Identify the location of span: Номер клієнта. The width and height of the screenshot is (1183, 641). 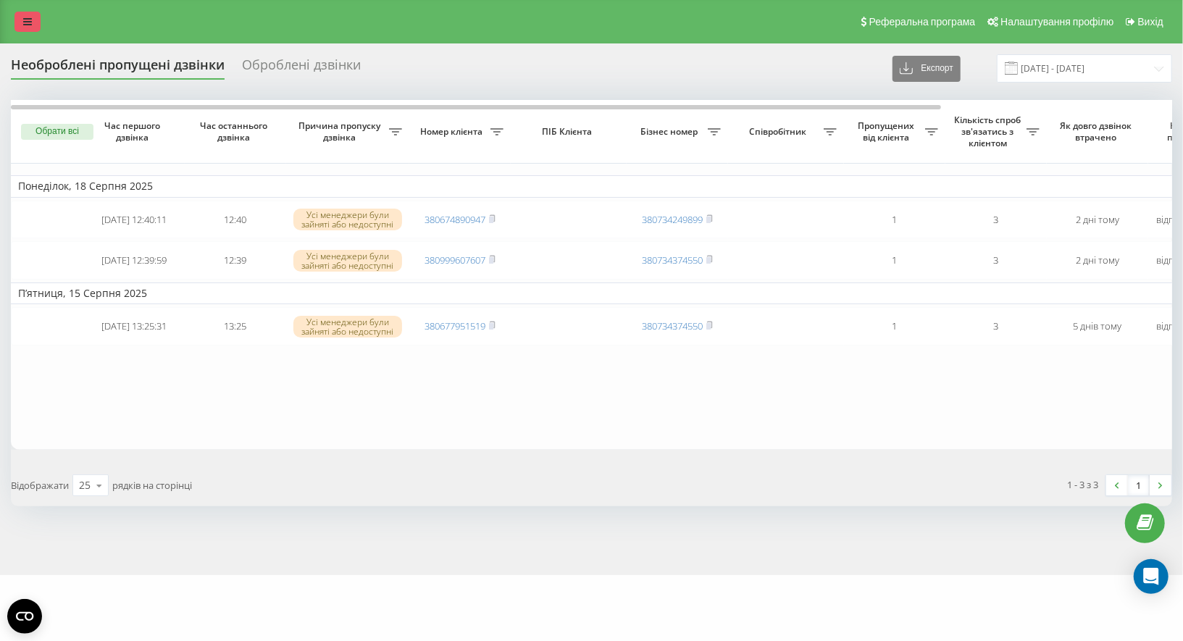
(454, 132).